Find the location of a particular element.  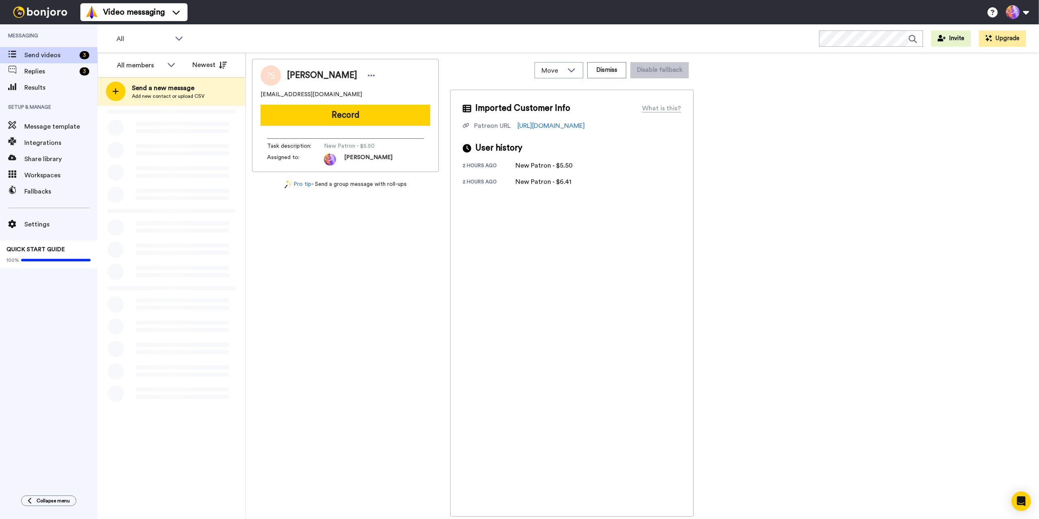

div: All members is located at coordinates (140, 65).